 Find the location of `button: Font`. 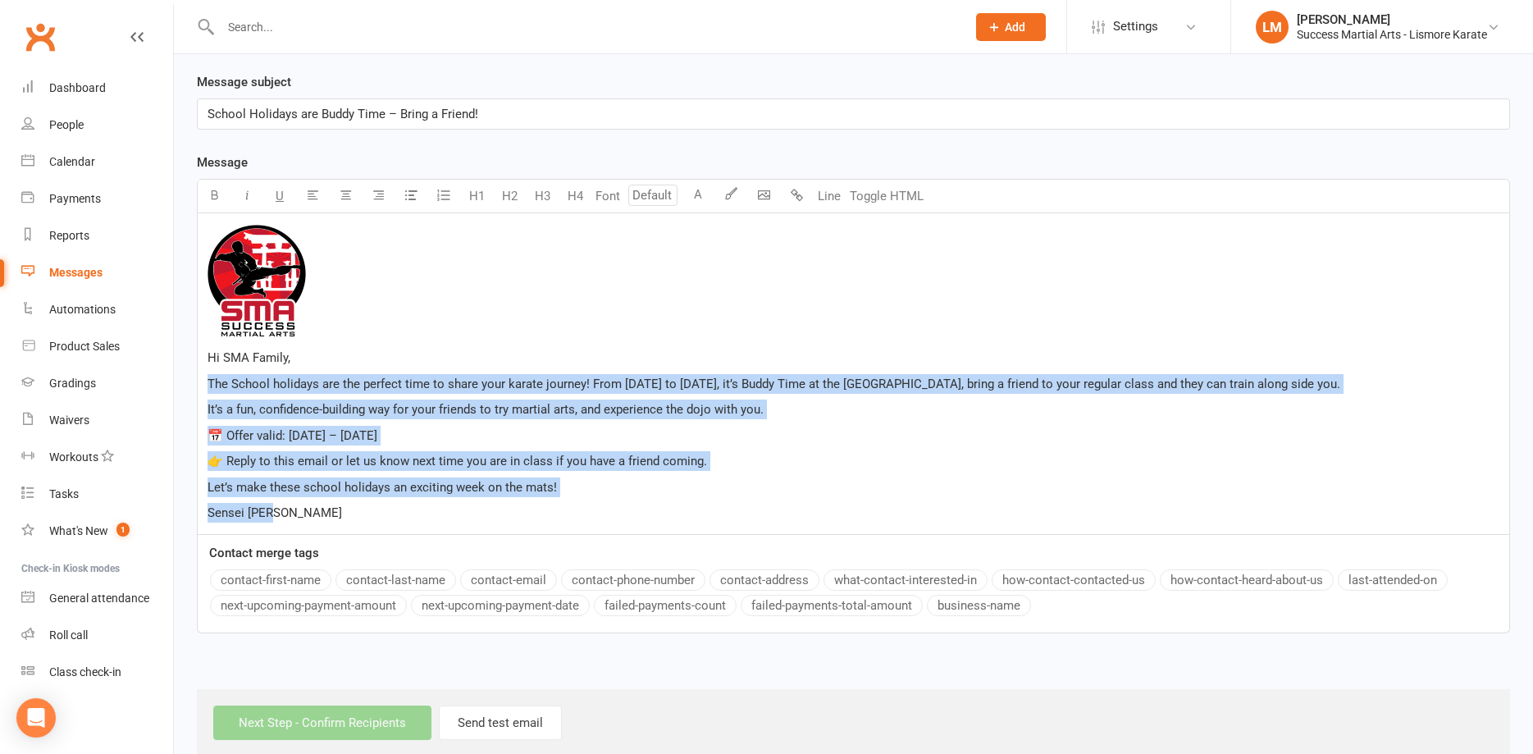

button: Font is located at coordinates (608, 196).